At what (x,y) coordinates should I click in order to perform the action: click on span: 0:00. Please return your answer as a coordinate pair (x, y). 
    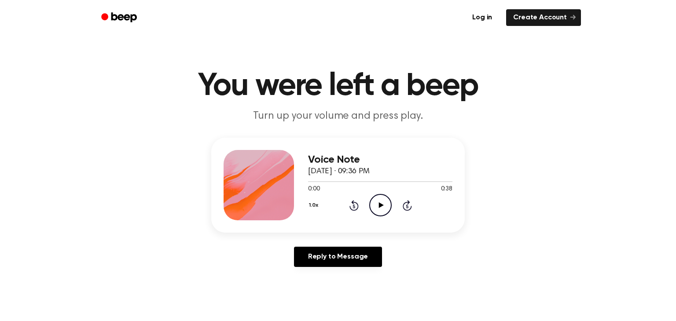
    Looking at the image, I should click on (314, 189).